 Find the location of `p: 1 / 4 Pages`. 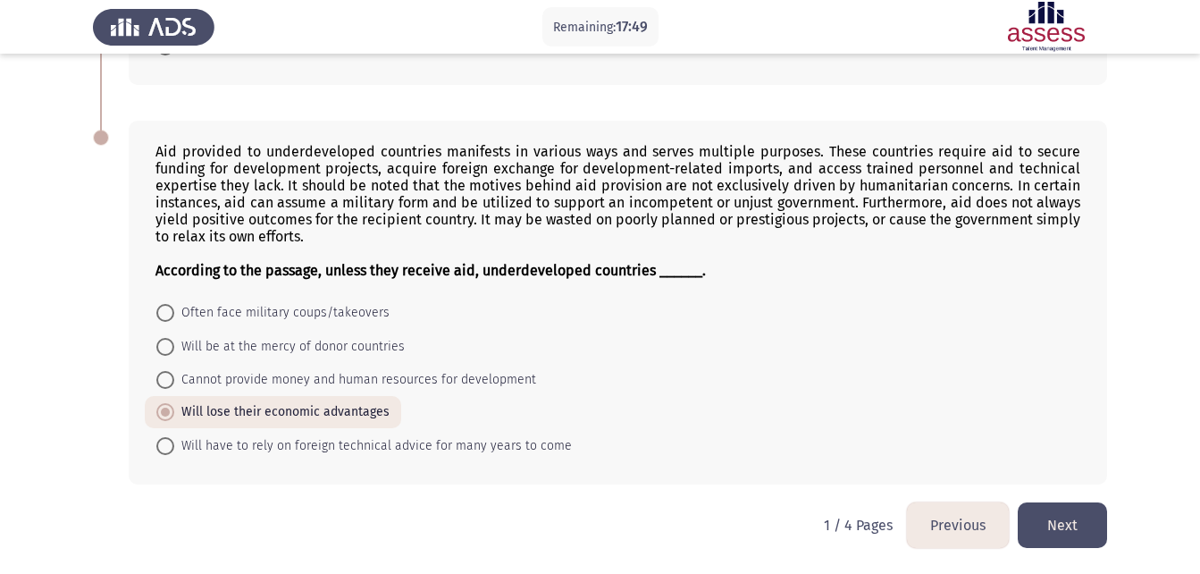

p: 1 / 4 Pages is located at coordinates (858, 524).